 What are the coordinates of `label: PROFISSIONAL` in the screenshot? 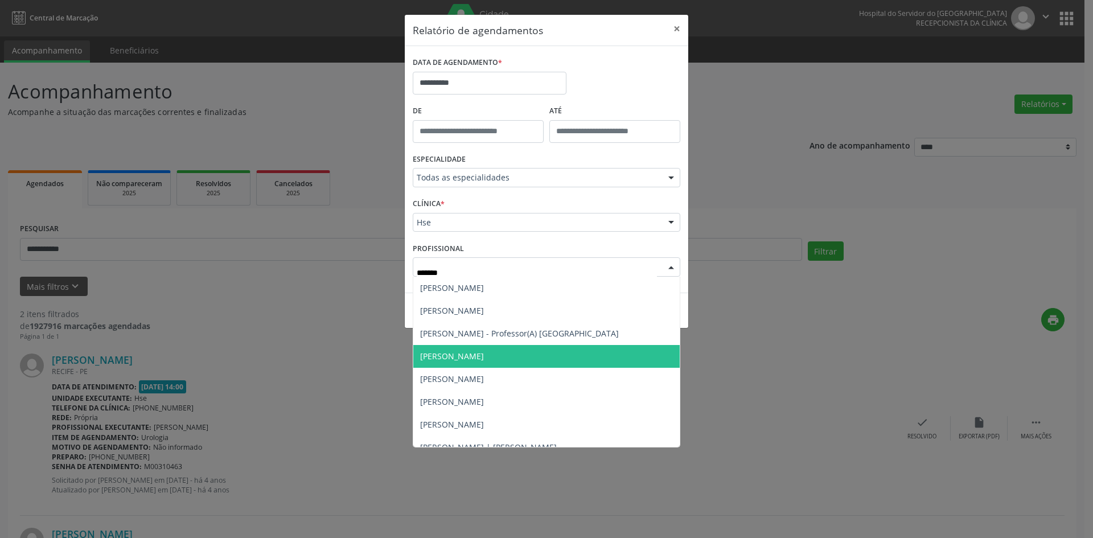 It's located at (438, 248).